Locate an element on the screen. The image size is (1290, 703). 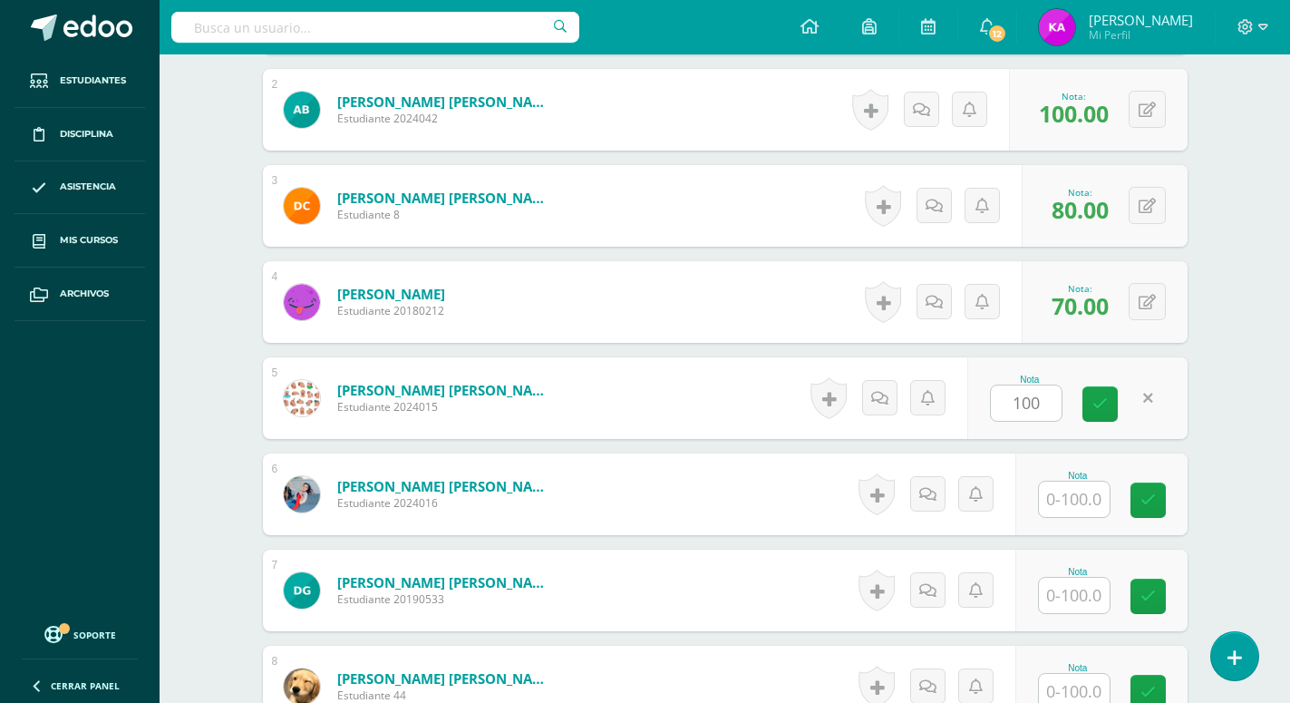
a: Archivos is located at coordinates (80, 294).